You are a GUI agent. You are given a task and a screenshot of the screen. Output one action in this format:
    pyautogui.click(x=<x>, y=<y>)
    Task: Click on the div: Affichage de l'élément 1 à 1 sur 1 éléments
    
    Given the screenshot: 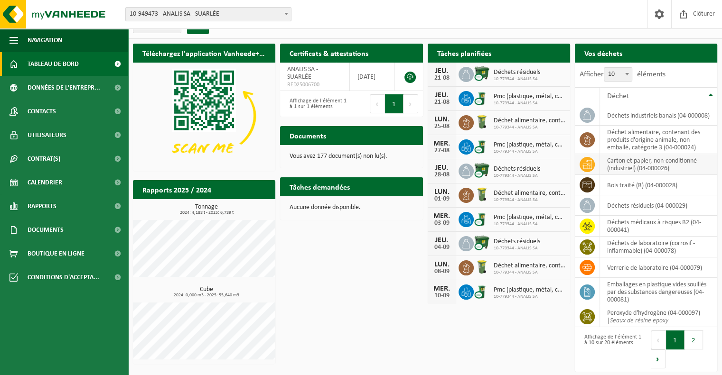 What is the action you would take?
    pyautogui.click(x=315, y=104)
    